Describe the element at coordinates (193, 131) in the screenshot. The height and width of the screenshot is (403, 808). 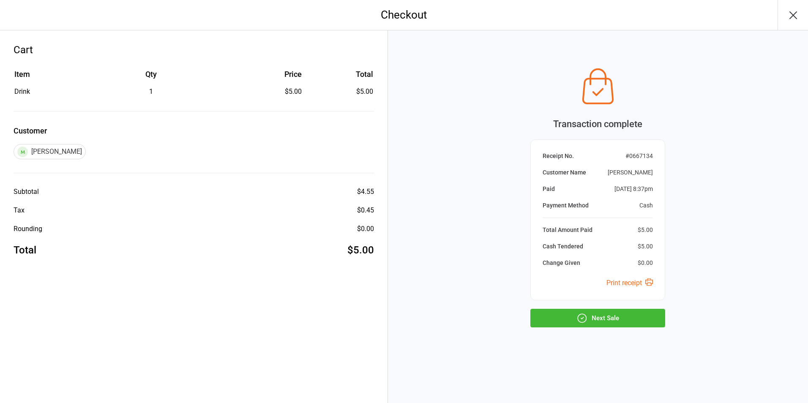
I see `label: Customer` at that location.